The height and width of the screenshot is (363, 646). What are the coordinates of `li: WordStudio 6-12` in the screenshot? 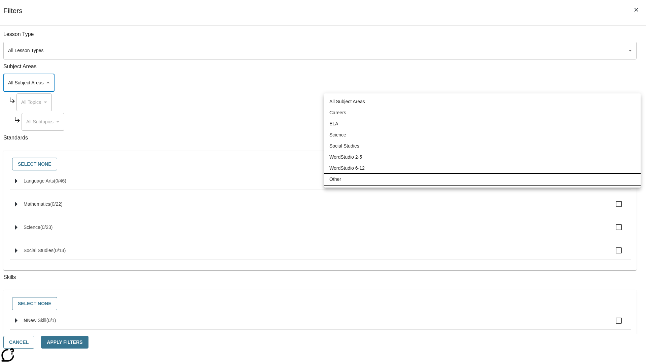 It's located at (482, 168).